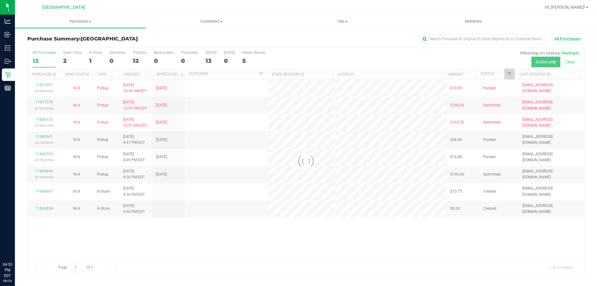  Describe the element at coordinates (8, 75) in the screenshot. I see `inline-svg: Retail` at that location.